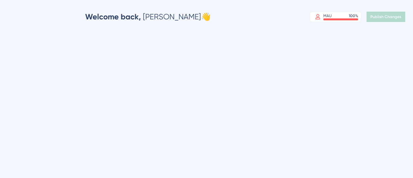  I want to click on span: Publish Changes, so click(386, 17).